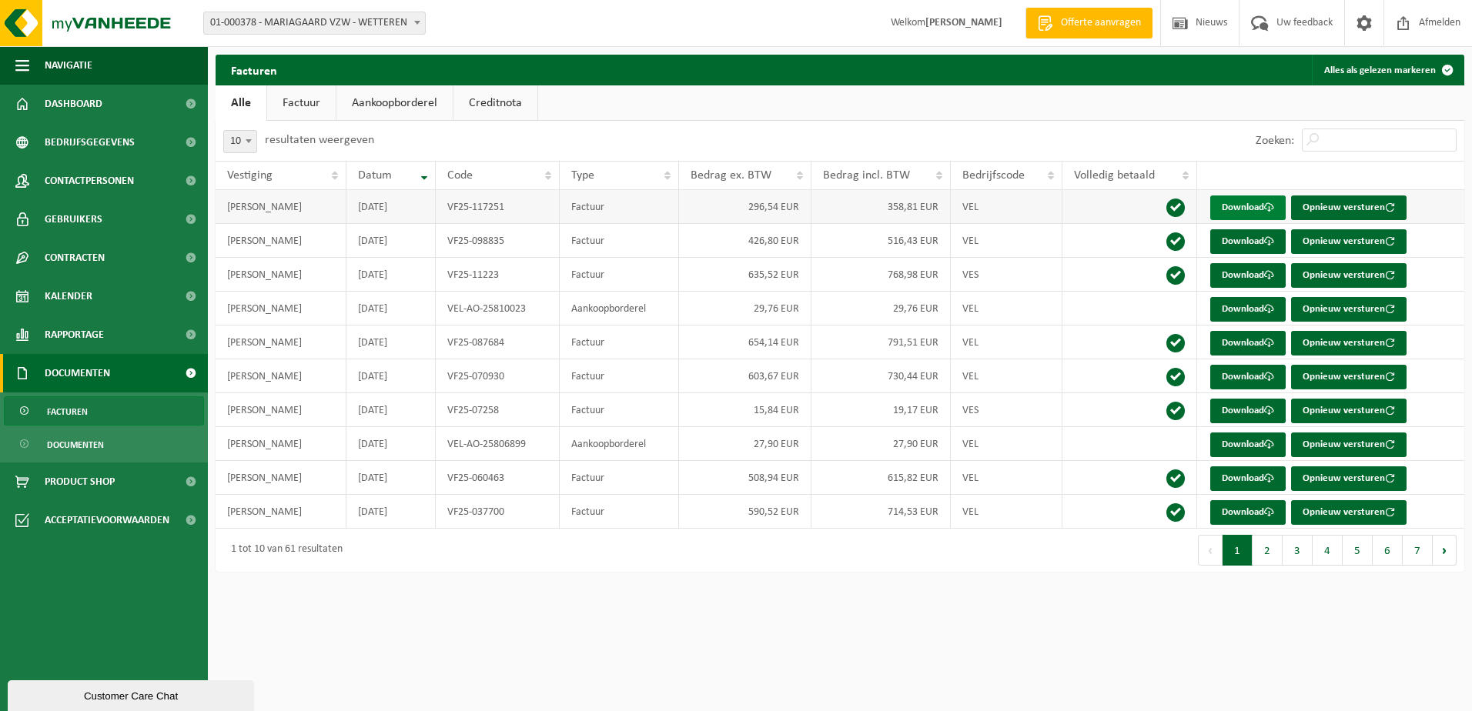  Describe the element at coordinates (69, 296) in the screenshot. I see `span: Kalender` at that location.